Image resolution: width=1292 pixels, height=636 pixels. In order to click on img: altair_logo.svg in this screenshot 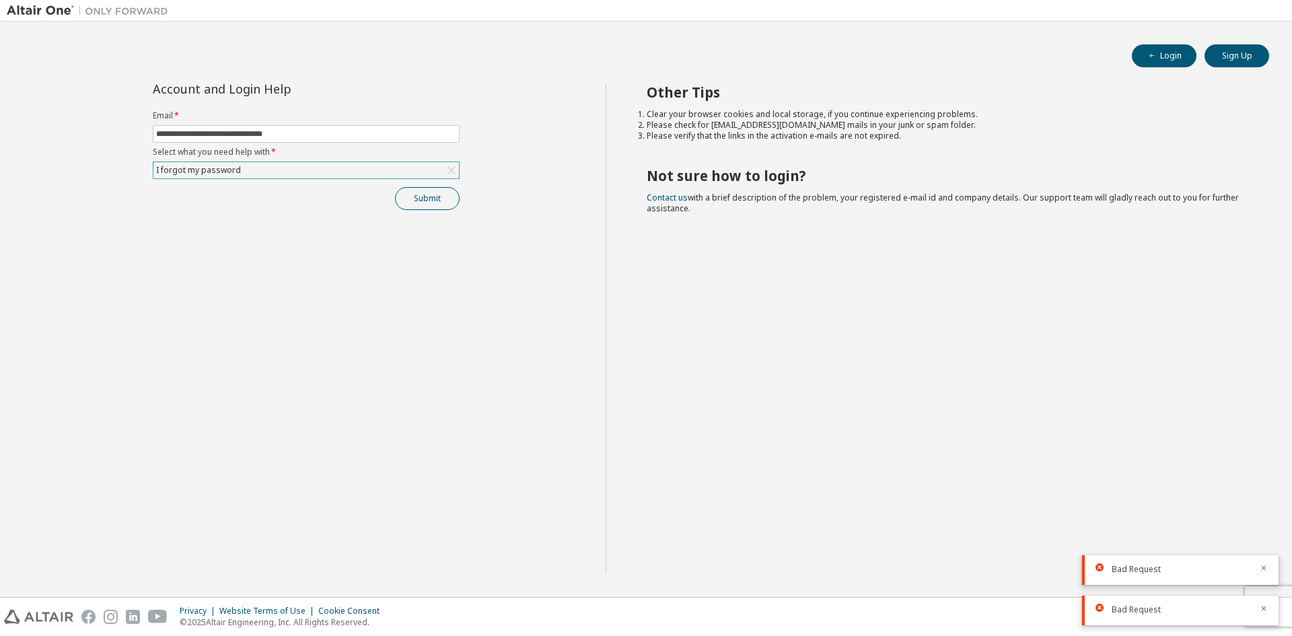, I will do `click(38, 617)`.